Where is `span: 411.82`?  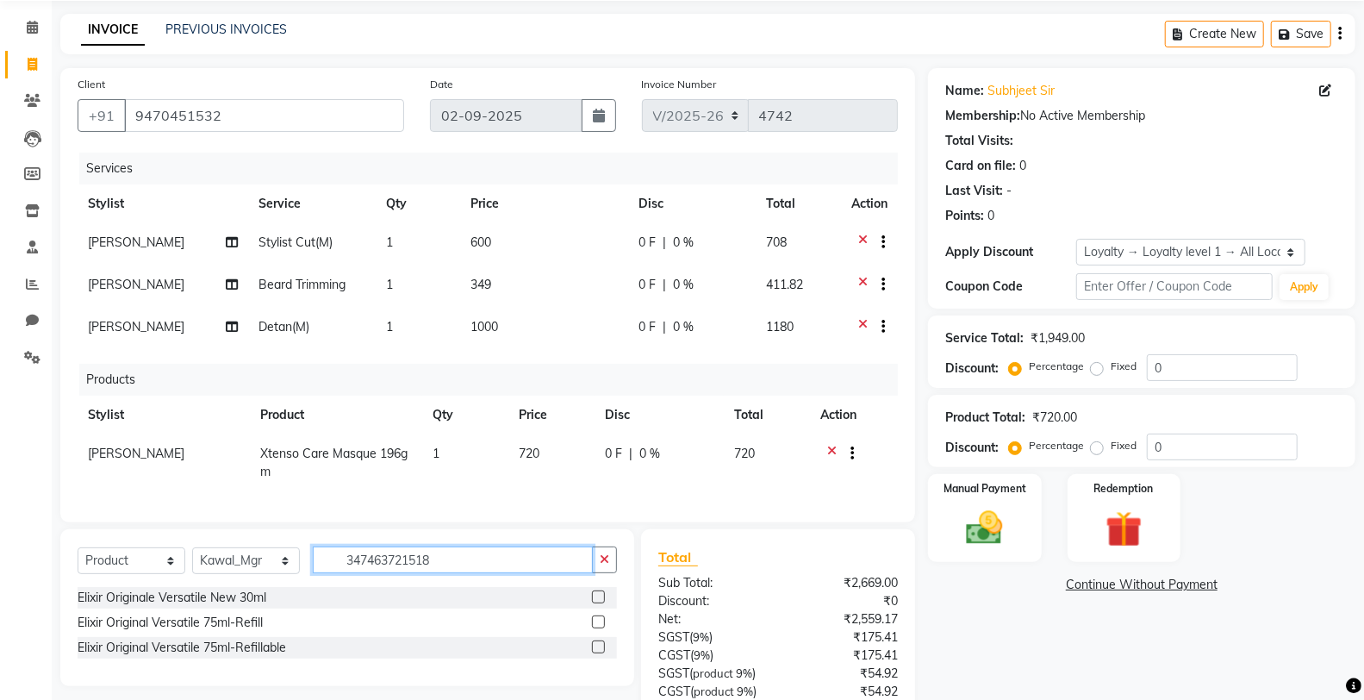 span: 411.82 is located at coordinates (784, 284).